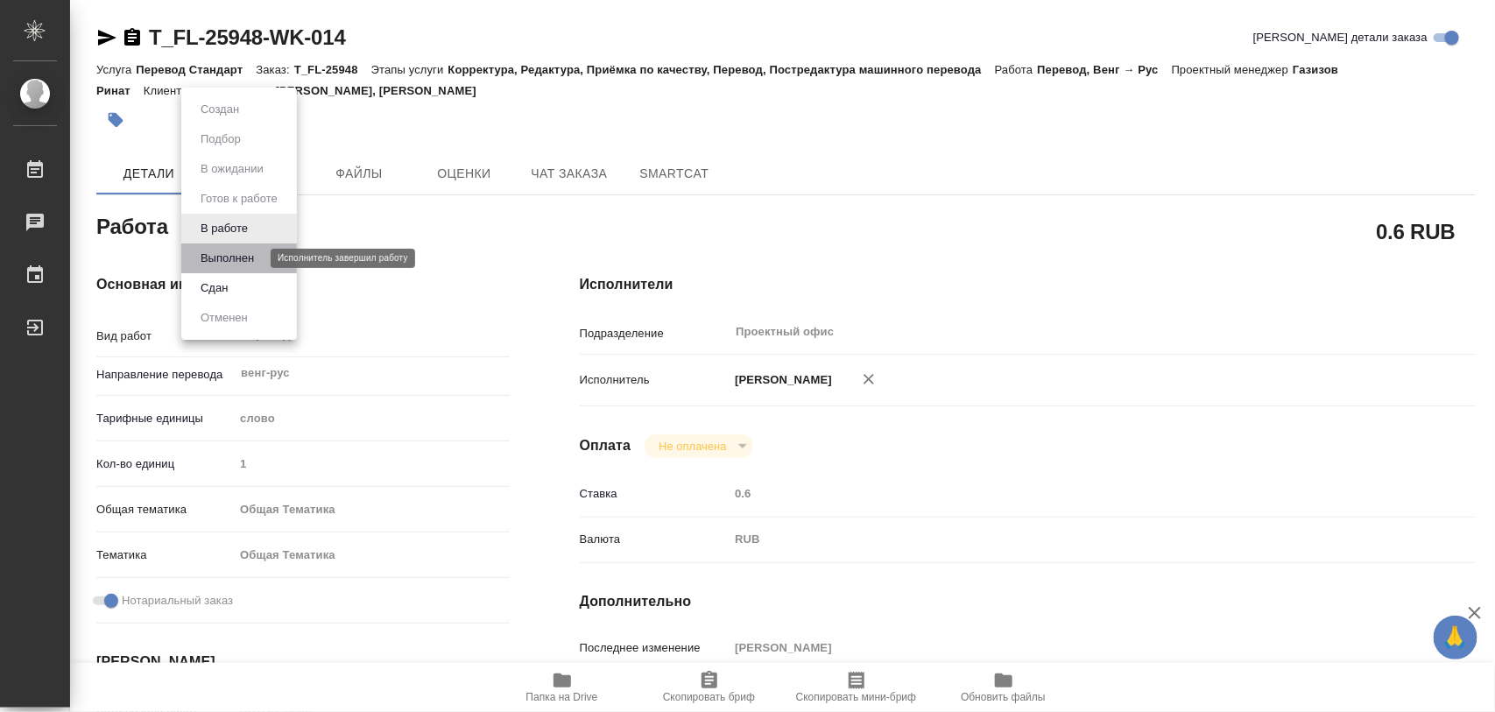 The image size is (1495, 712). What do you see at coordinates (221, 139) in the screenshot?
I see `button: Подбор` at bounding box center [221, 139].